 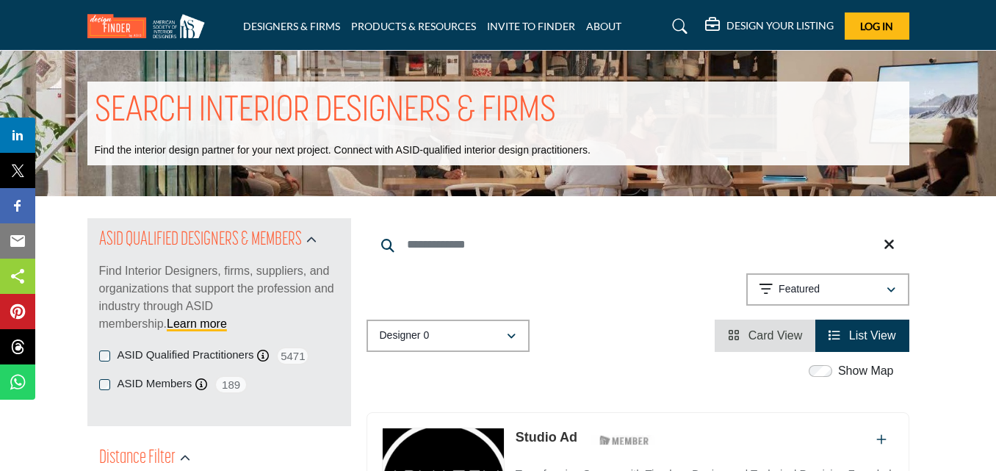 What do you see at coordinates (448, 336) in the screenshot?
I see `button: Designer 0` at bounding box center [448, 336].